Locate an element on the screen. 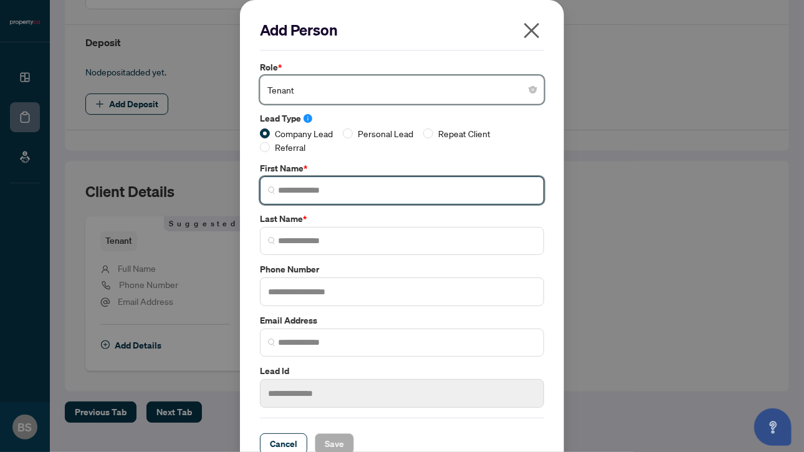 The image size is (804, 452). span: Tenant is located at coordinates (402, 90).